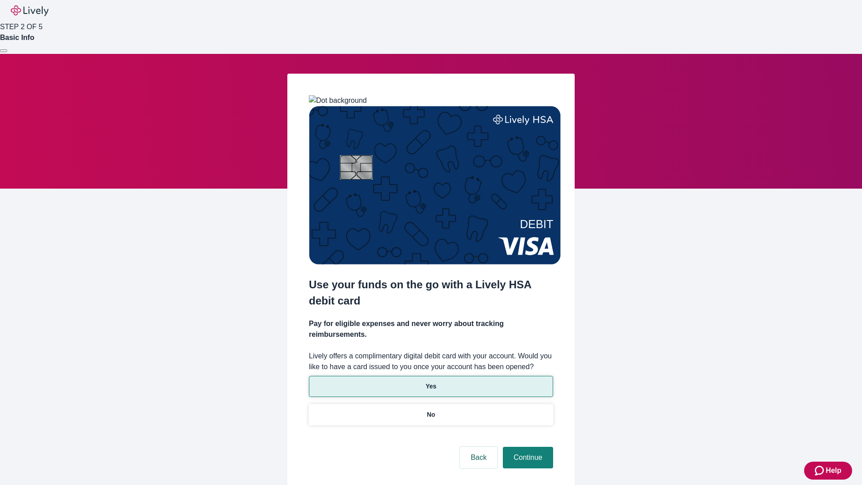 Image resolution: width=862 pixels, height=485 pixels. What do you see at coordinates (833, 470) in the screenshot?
I see `span: Help` at bounding box center [833, 470].